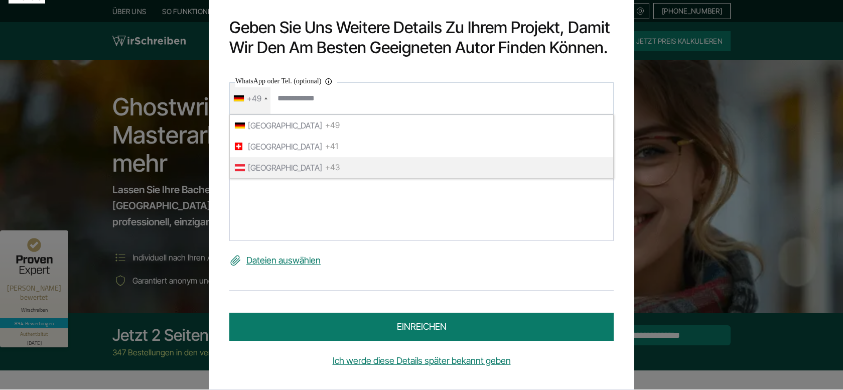 This screenshot has width=843, height=390. Describe the element at coordinates (332, 125) in the screenshot. I see `span: +49` at that location.